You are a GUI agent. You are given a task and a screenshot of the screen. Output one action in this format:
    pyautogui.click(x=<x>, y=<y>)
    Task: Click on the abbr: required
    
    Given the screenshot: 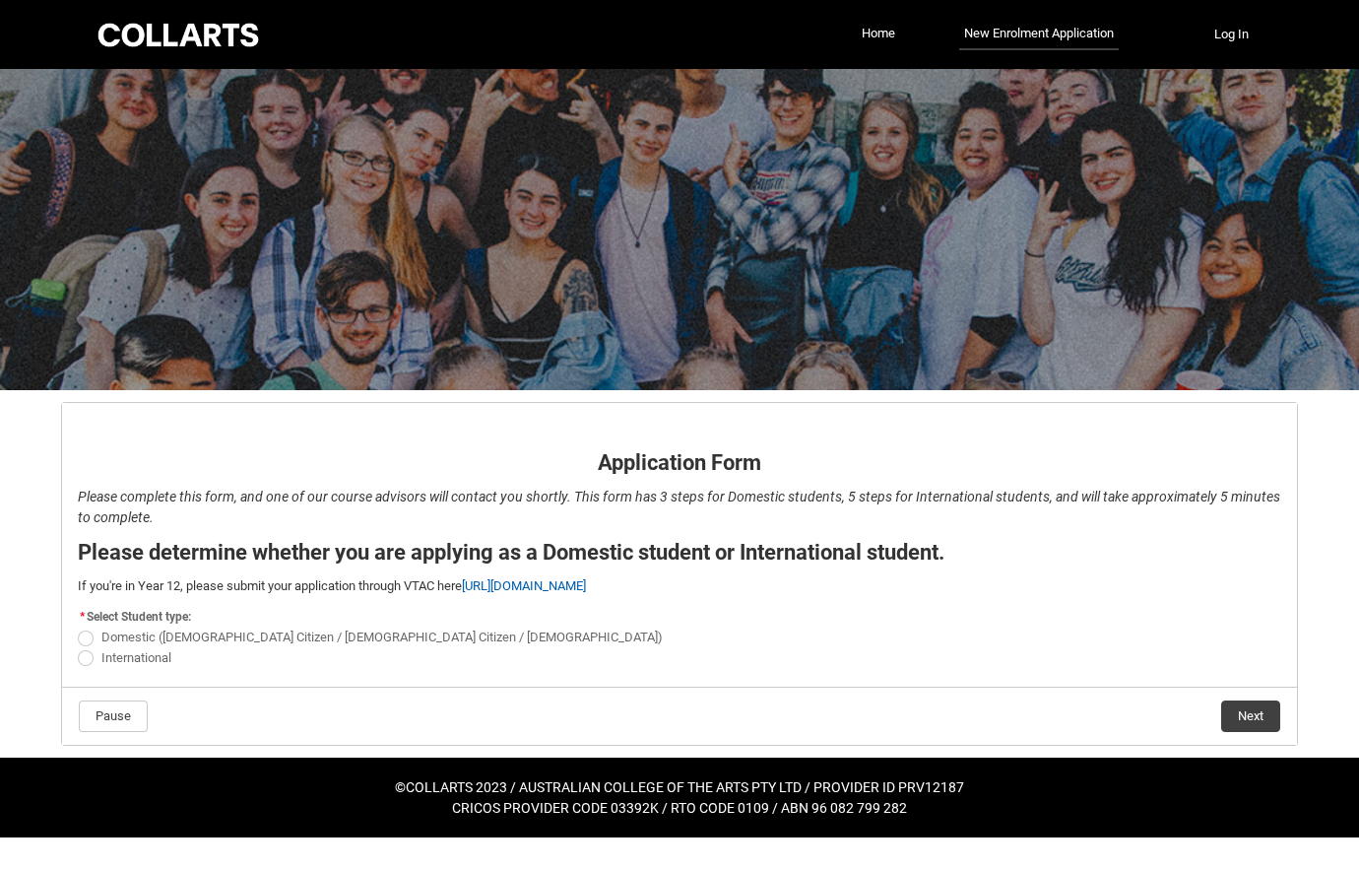 What is the action you would take?
    pyautogui.click(x=82, y=617)
    